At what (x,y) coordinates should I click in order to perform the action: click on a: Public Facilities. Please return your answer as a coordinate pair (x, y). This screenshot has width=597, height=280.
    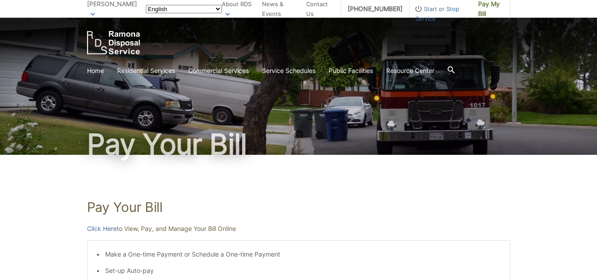
    Looking at the image, I should click on (351, 71).